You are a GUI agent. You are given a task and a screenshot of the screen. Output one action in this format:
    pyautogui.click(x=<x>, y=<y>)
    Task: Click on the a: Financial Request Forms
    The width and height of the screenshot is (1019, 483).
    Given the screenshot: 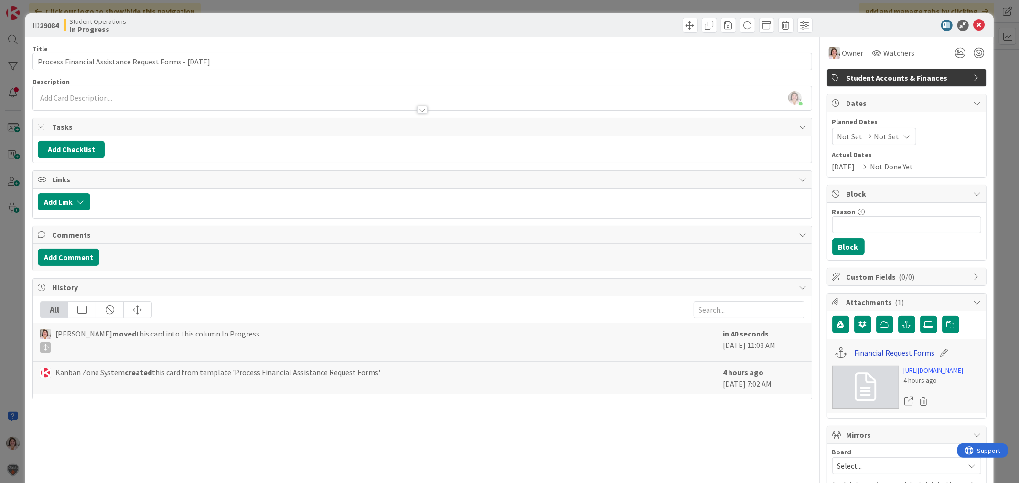 What is the action you would take?
    pyautogui.click(x=894, y=353)
    